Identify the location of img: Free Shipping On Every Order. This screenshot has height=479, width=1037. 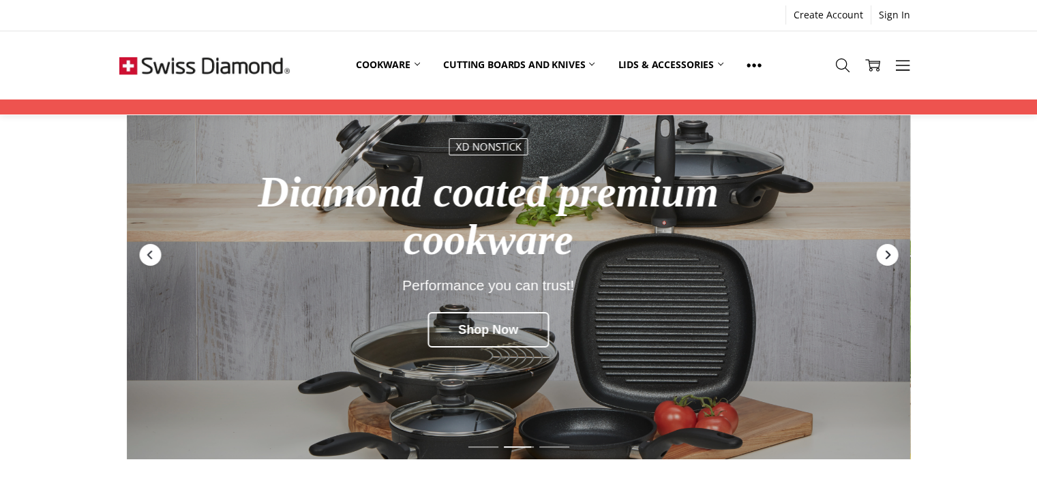
(204, 65).